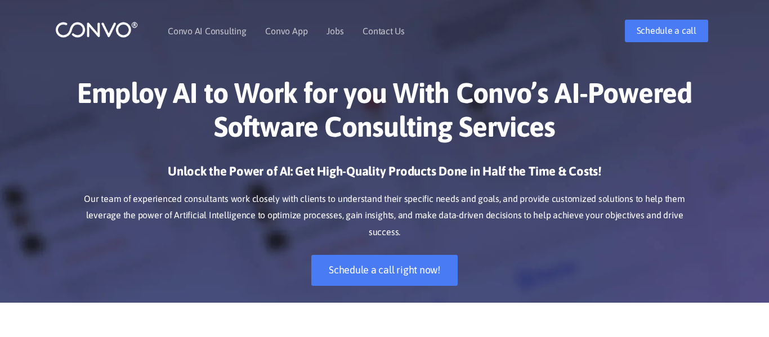 This screenshot has width=769, height=337. Describe the element at coordinates (207, 31) in the screenshot. I see `a: Convo AI Consulting` at that location.